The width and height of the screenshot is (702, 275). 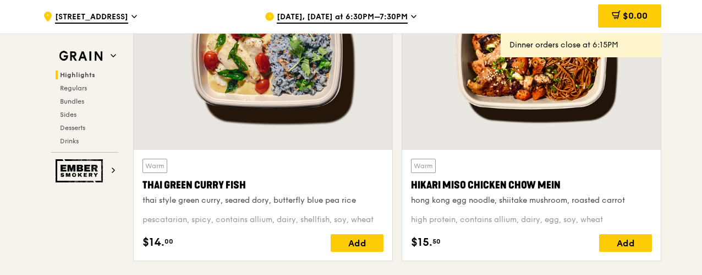 What do you see at coordinates (531, 219) in the screenshot?
I see `div: high protein, contains allium, dairy, egg, soy, wheat` at bounding box center [531, 219].